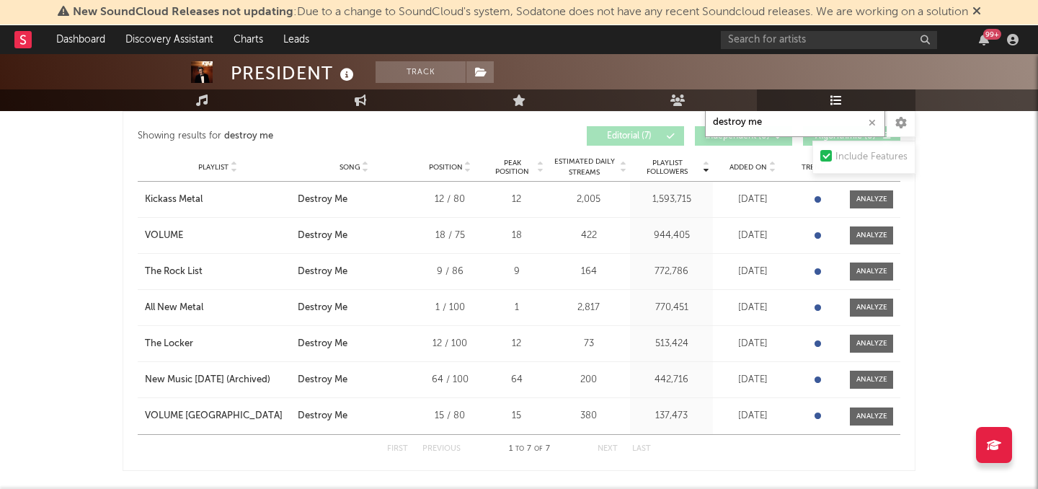 Image resolution: width=1038 pixels, height=489 pixels. Describe the element at coordinates (218, 236) in the screenshot. I see `a: VOLUME` at that location.